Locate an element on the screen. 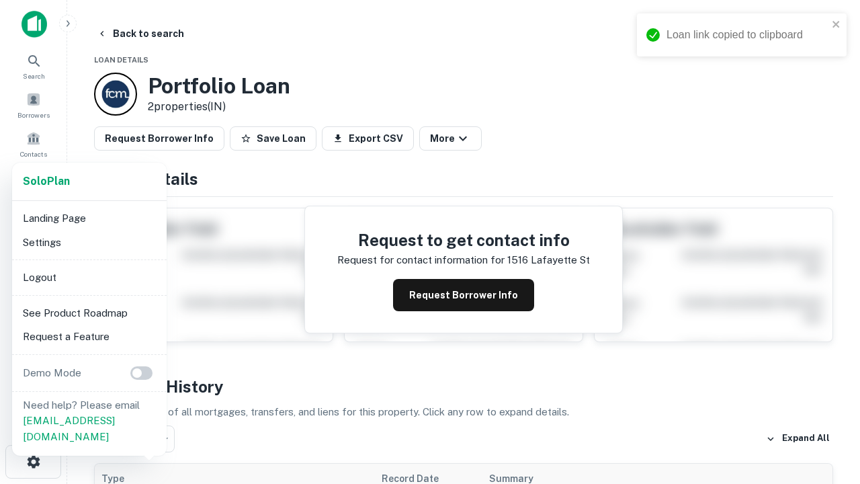 The height and width of the screenshot is (484, 860). li: Settings is located at coordinates (89, 242).